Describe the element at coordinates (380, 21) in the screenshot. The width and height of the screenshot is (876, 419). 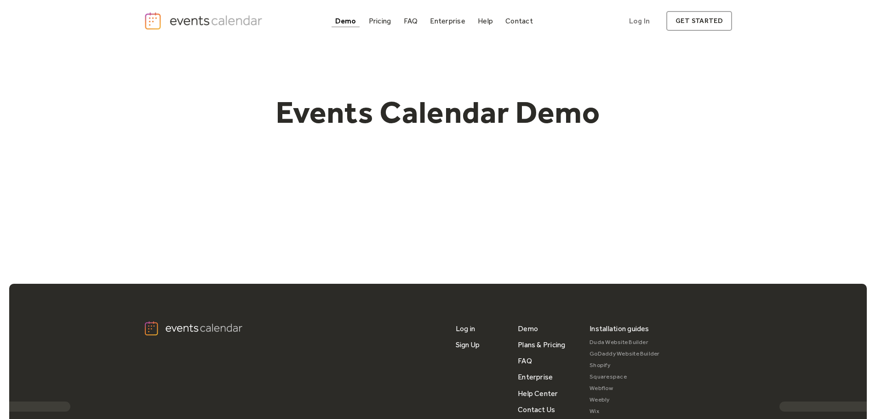
I see `a: Pricing` at that location.